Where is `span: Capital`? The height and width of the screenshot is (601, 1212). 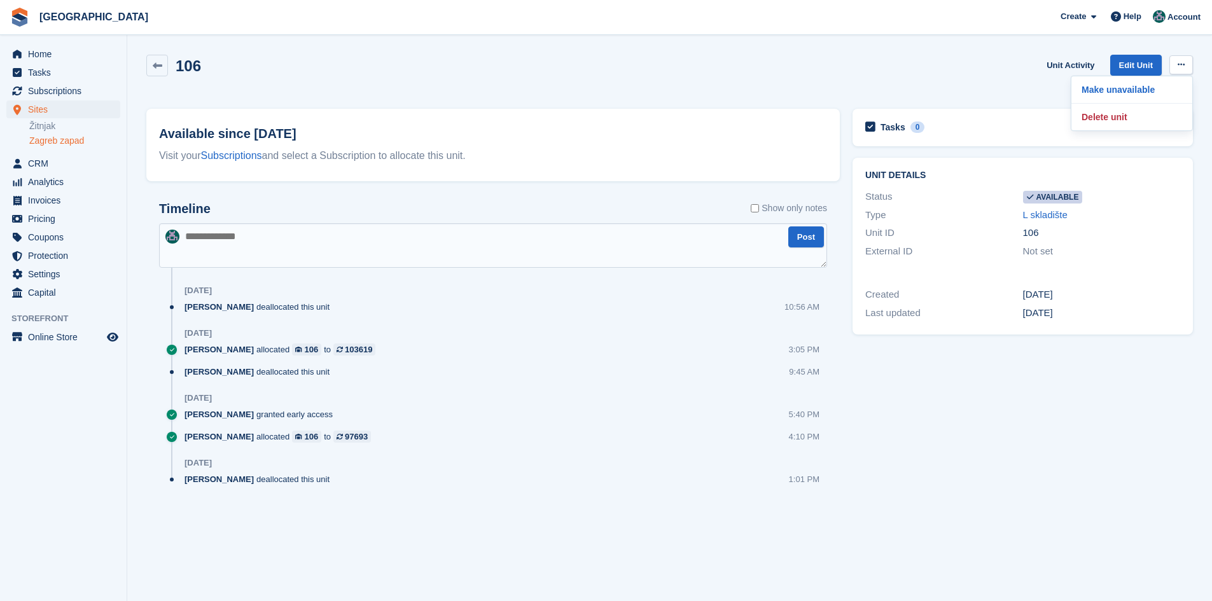
span: Capital is located at coordinates (66, 293).